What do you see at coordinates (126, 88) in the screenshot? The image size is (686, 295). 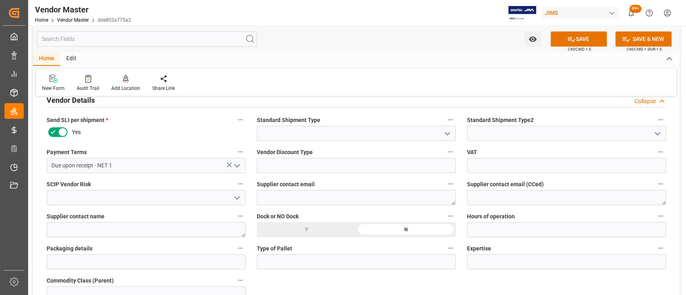 I see `div: Add Location` at bounding box center [126, 88].